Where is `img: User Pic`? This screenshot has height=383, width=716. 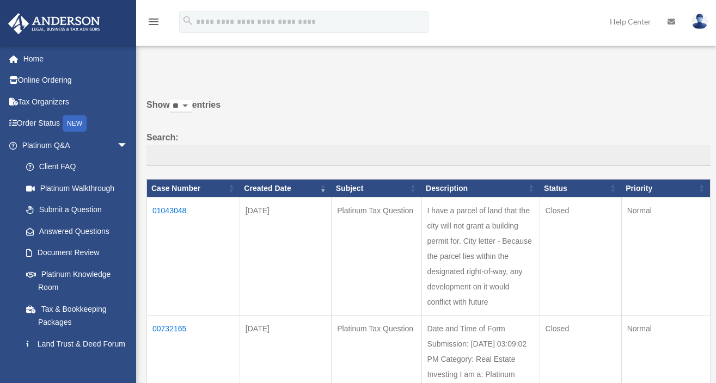
img: User Pic is located at coordinates (699, 21).